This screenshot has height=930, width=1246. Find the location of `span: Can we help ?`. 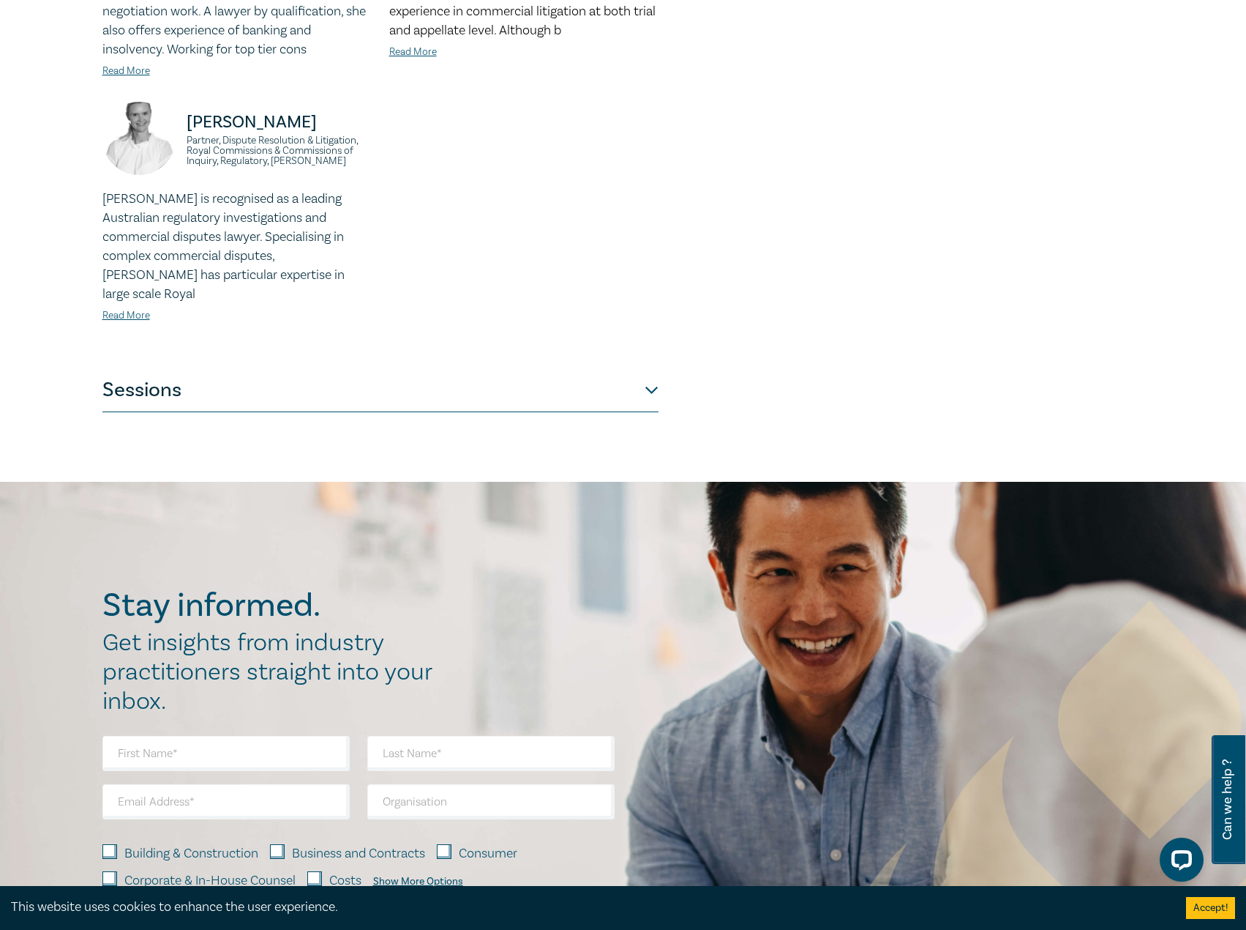

span: Can we help ? is located at coordinates (1227, 799).